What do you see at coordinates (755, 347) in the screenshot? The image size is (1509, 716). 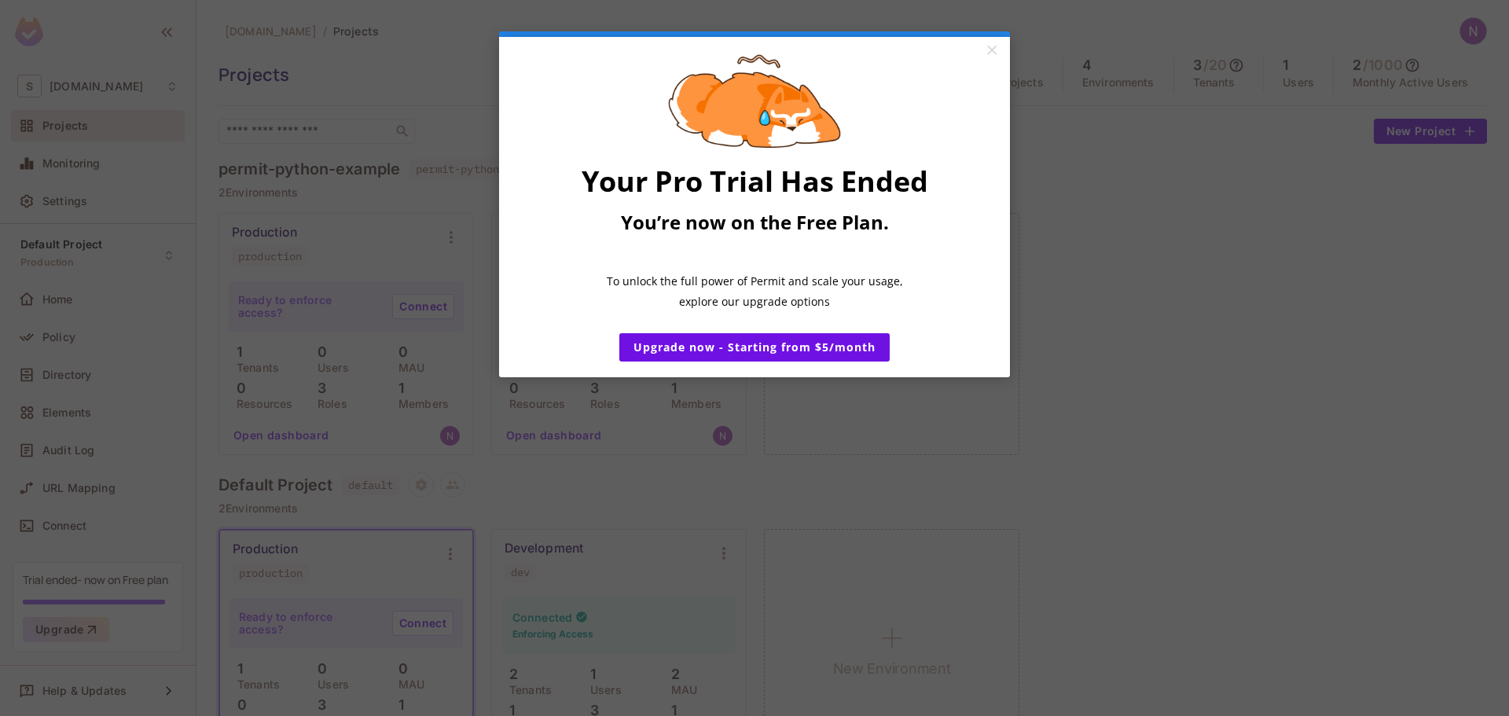 I see `a: Upgrade now - Starting from $5/month` at bounding box center [755, 347].